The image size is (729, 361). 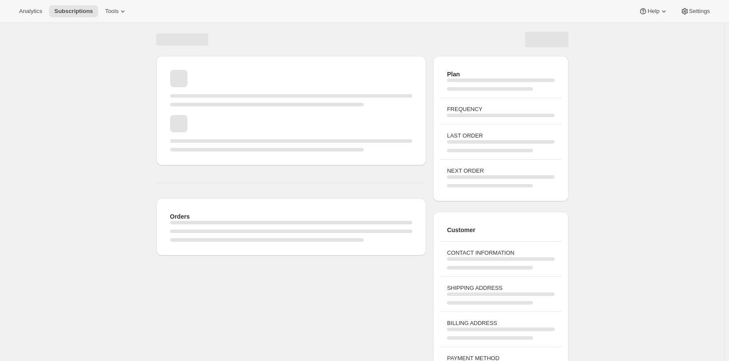 I want to click on h3: NEXT ORDER, so click(x=501, y=171).